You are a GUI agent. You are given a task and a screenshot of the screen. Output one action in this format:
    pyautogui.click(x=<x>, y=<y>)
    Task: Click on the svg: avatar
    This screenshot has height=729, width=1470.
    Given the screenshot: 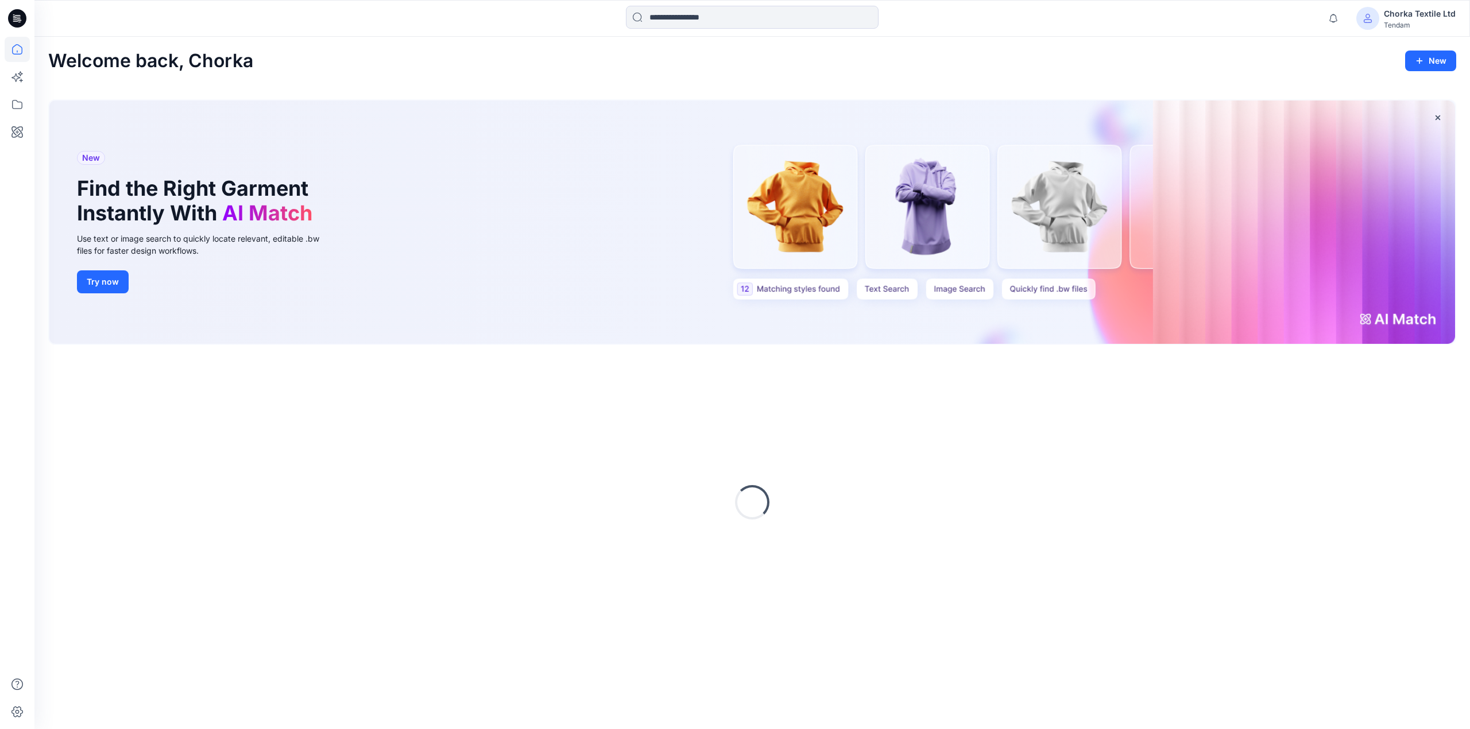 What is the action you would take?
    pyautogui.click(x=1368, y=18)
    